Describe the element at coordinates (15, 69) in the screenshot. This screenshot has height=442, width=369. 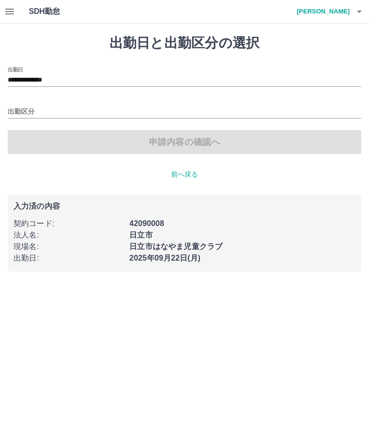
I see `label: 出勤日` at that location.